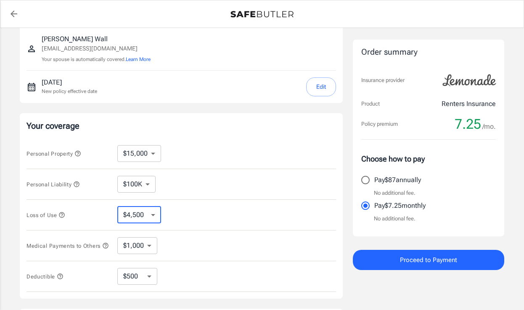 This screenshot has width=524, height=310. I want to click on span: 7.25, so click(468, 124).